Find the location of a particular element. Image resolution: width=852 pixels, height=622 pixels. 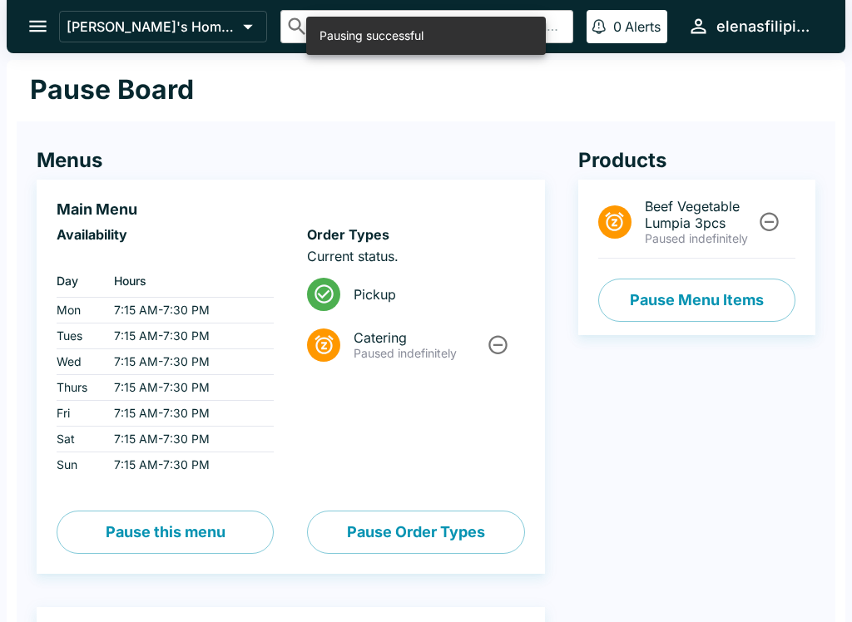

td: Mon is located at coordinates (78, 310).